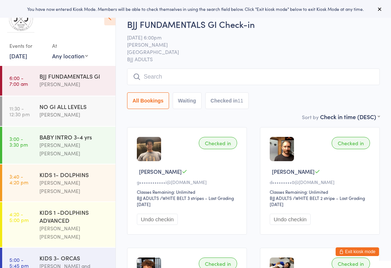 This screenshot has height=268, width=391. What do you see at coordinates (70, 46) in the screenshot?
I see `div: At` at bounding box center [70, 46].